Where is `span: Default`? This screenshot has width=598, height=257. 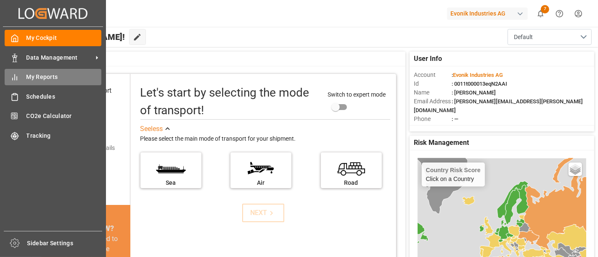 span: Default is located at coordinates (523, 37).